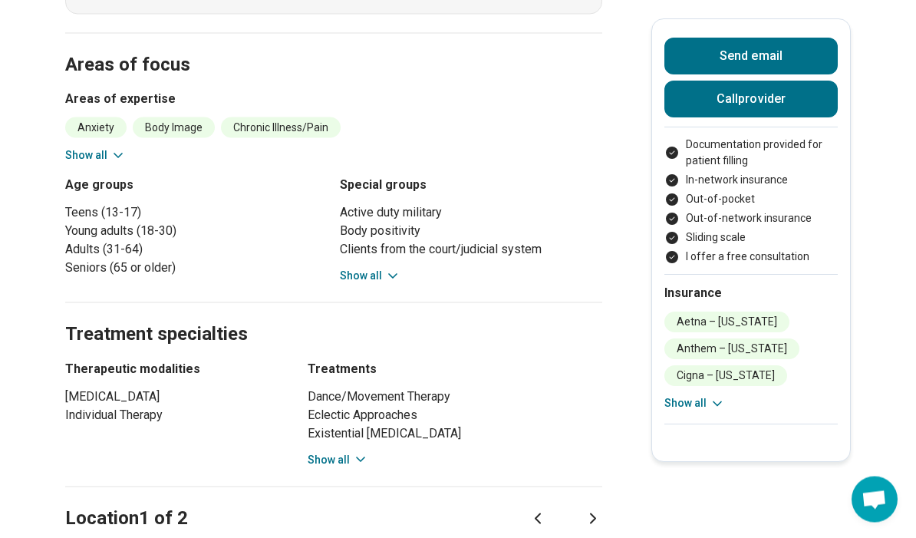 This screenshot has width=916, height=538. What do you see at coordinates (96, 127) in the screenshot?
I see `li: Anxiety` at bounding box center [96, 127].